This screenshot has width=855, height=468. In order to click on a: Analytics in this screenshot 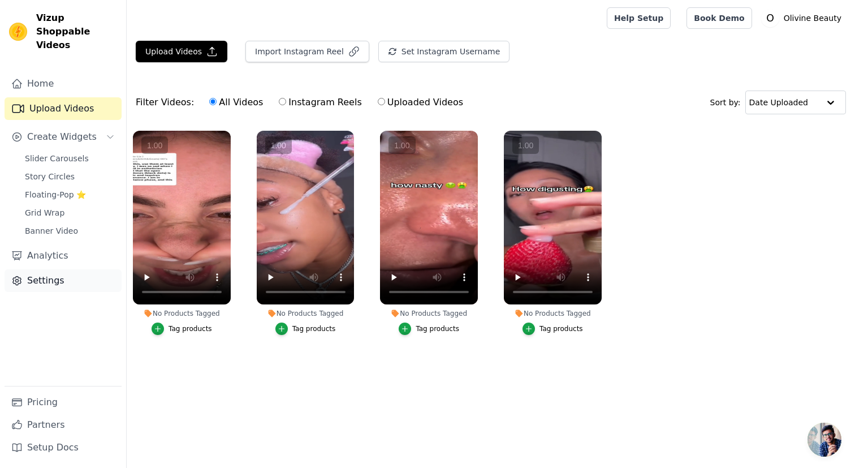, I will do `click(63, 256)`.